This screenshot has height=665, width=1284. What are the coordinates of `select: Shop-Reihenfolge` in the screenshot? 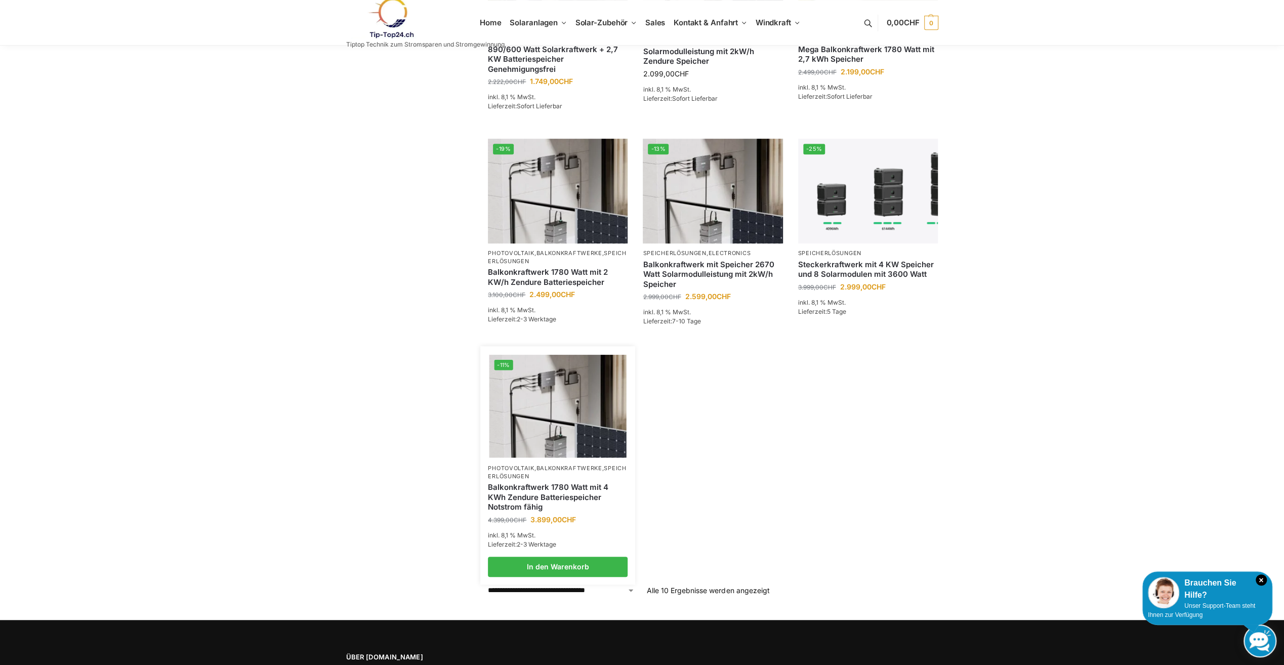 It's located at (561, 590).